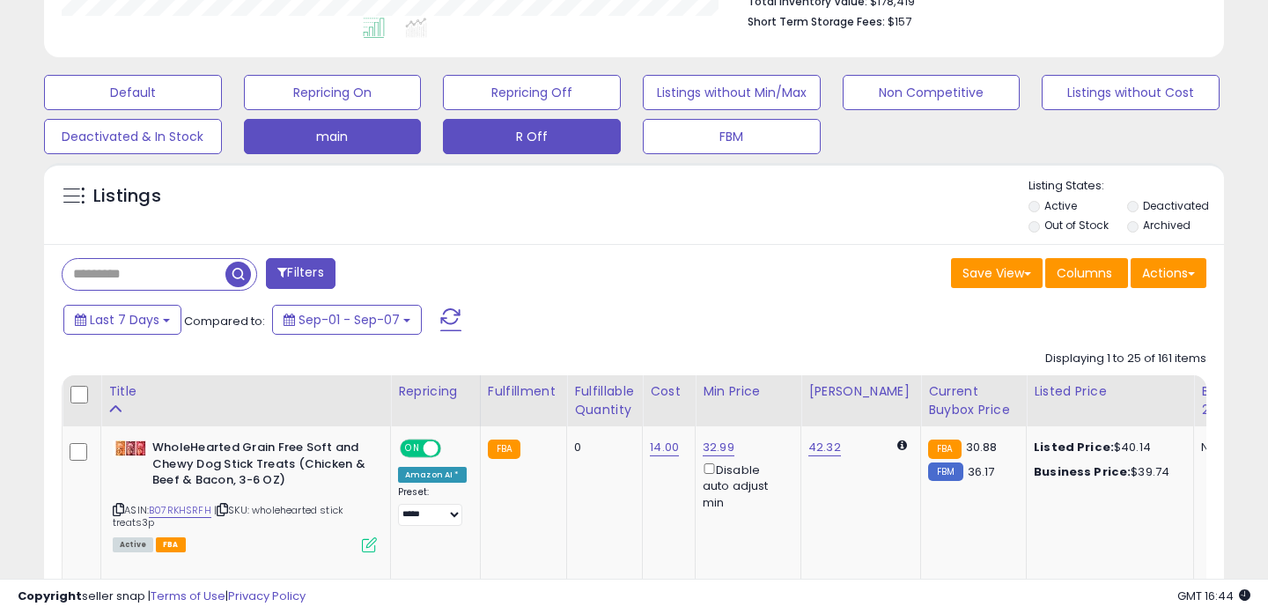 The width and height of the screenshot is (1268, 614). Describe the element at coordinates (347, 320) in the screenshot. I see `button: Sep-01 - Sep-07` at that location.